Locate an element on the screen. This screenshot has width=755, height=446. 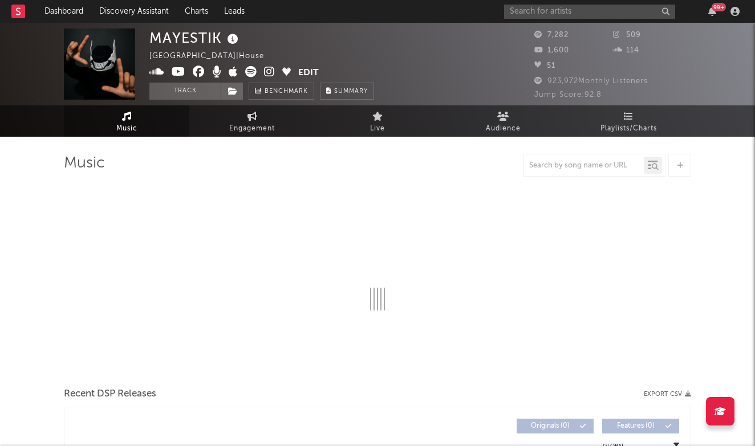
span: Features ( 0 ) is located at coordinates (636, 426).